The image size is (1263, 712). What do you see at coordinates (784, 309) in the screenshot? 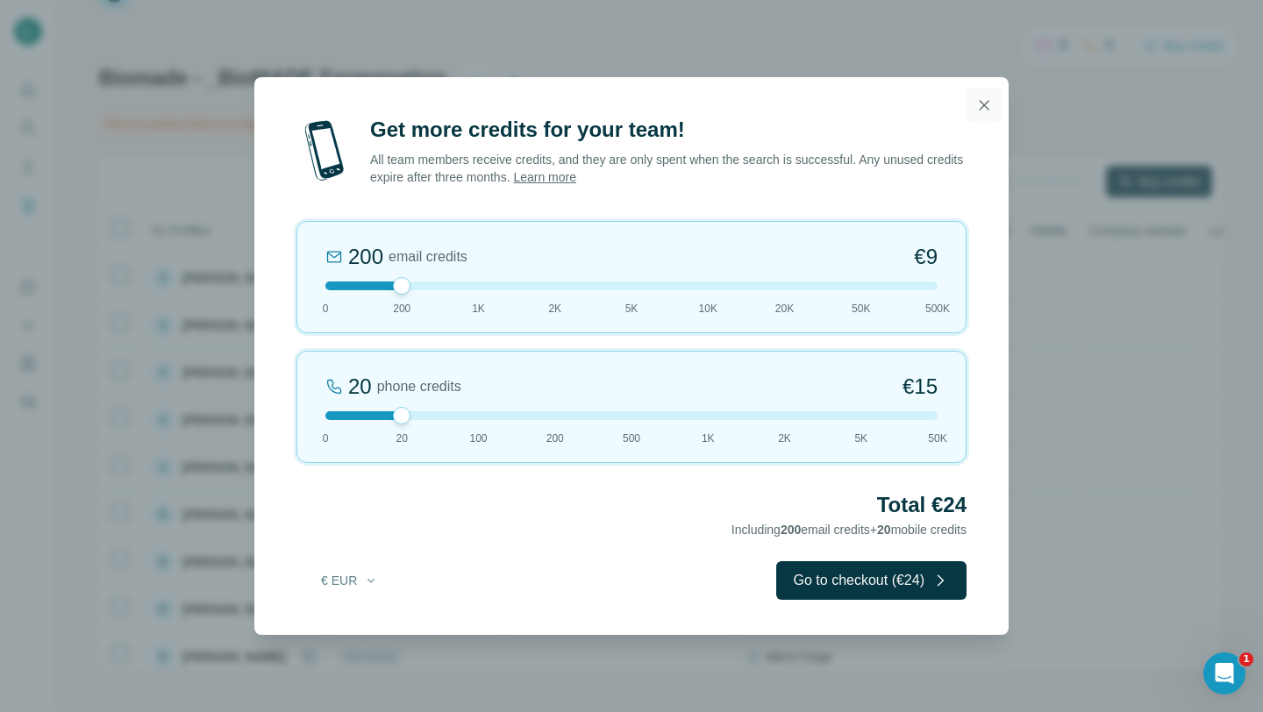
I see `span: 20K` at bounding box center [784, 309].